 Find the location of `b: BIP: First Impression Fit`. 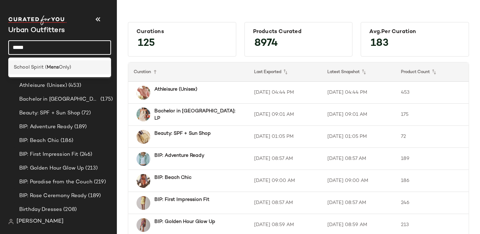

b: BIP: First Impression Fit is located at coordinates (182, 199).